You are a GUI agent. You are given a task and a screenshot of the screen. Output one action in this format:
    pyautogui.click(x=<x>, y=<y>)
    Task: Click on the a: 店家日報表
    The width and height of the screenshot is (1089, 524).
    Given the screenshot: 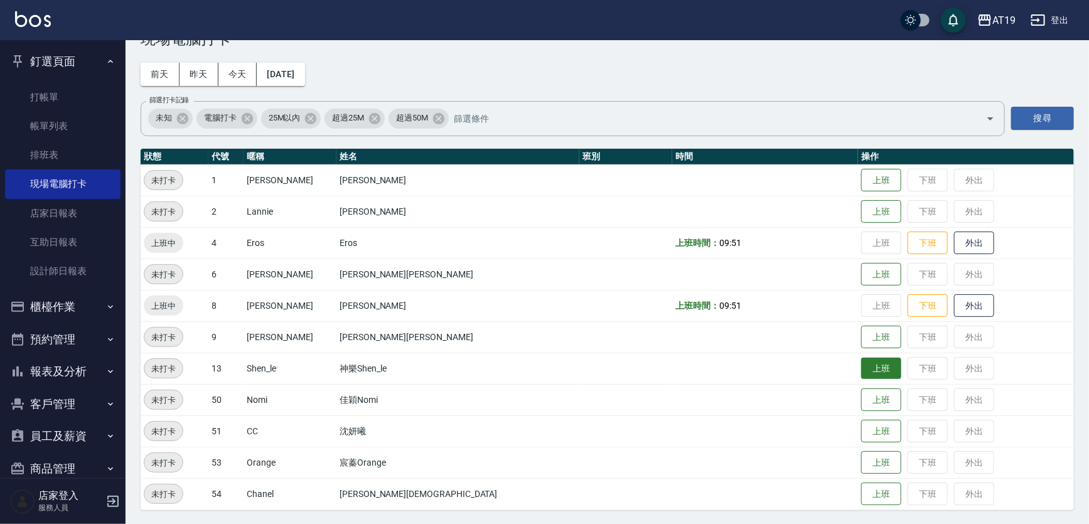 What is the action you would take?
    pyautogui.click(x=63, y=213)
    